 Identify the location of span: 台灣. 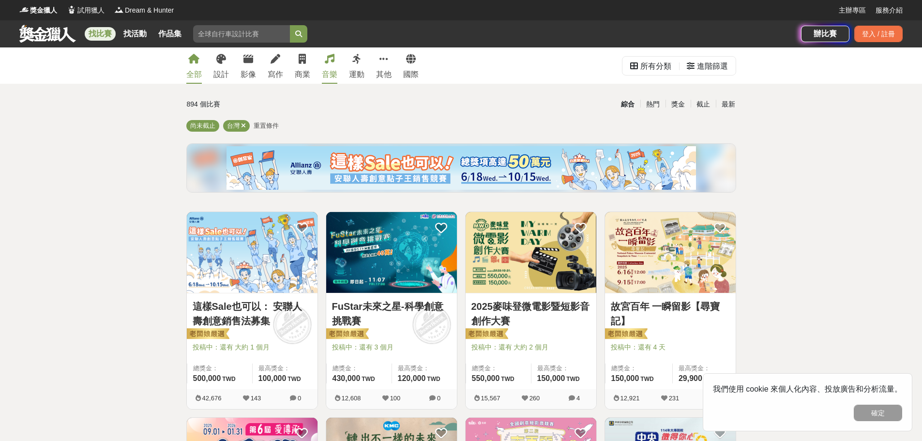
(233, 125).